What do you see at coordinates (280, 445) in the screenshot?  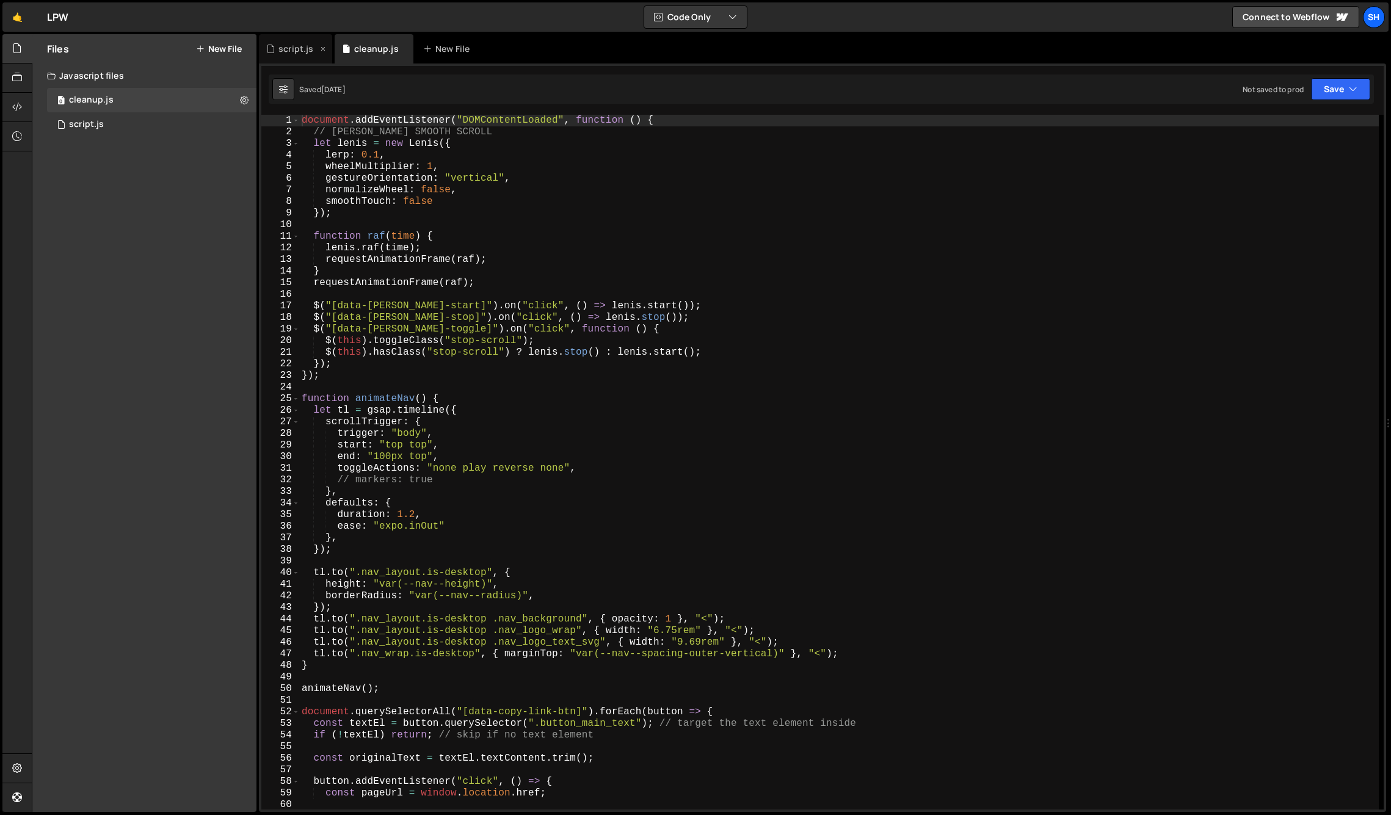 I see `div: 29` at bounding box center [280, 445].